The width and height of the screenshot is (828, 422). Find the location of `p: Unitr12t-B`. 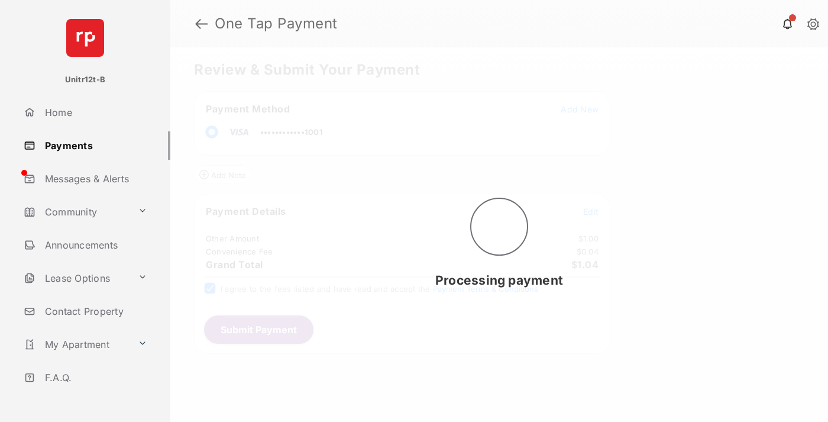

p: Unitr12t-B is located at coordinates (85, 80).